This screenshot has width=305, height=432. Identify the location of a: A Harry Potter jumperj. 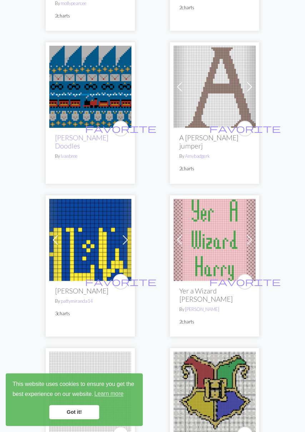
(214, 86).